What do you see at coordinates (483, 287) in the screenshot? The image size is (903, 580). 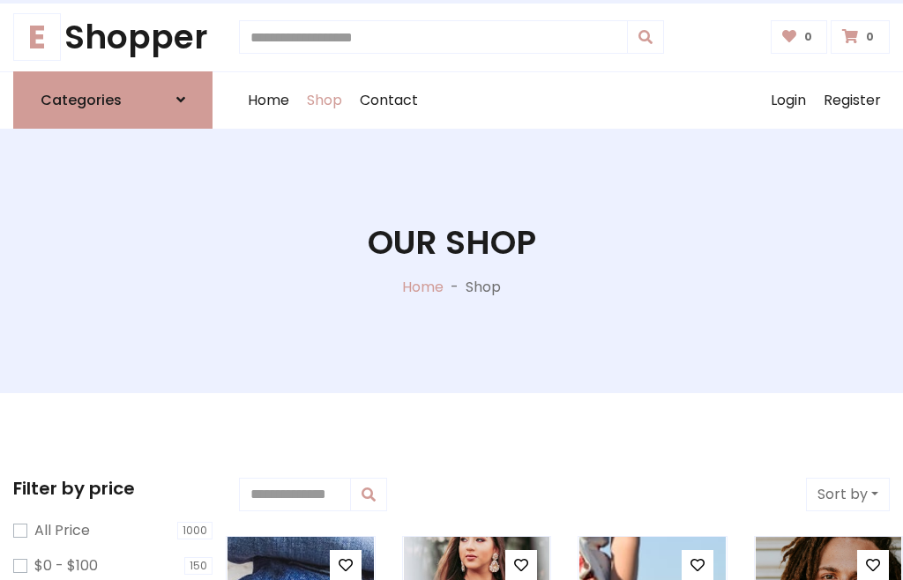 I see `p: Shop` at bounding box center [483, 287].